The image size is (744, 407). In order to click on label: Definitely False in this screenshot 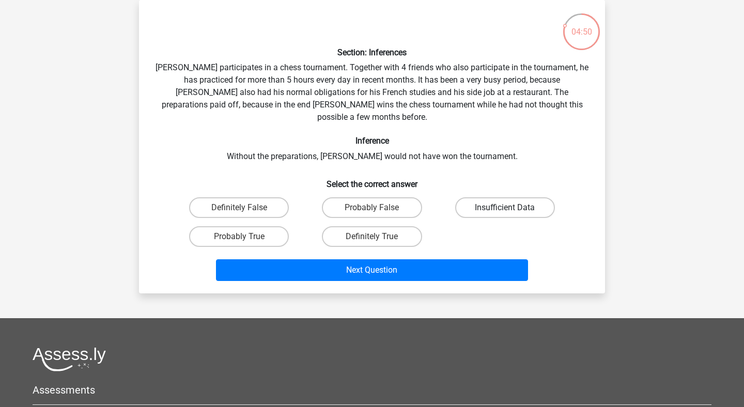, I will do `click(239, 208)`.